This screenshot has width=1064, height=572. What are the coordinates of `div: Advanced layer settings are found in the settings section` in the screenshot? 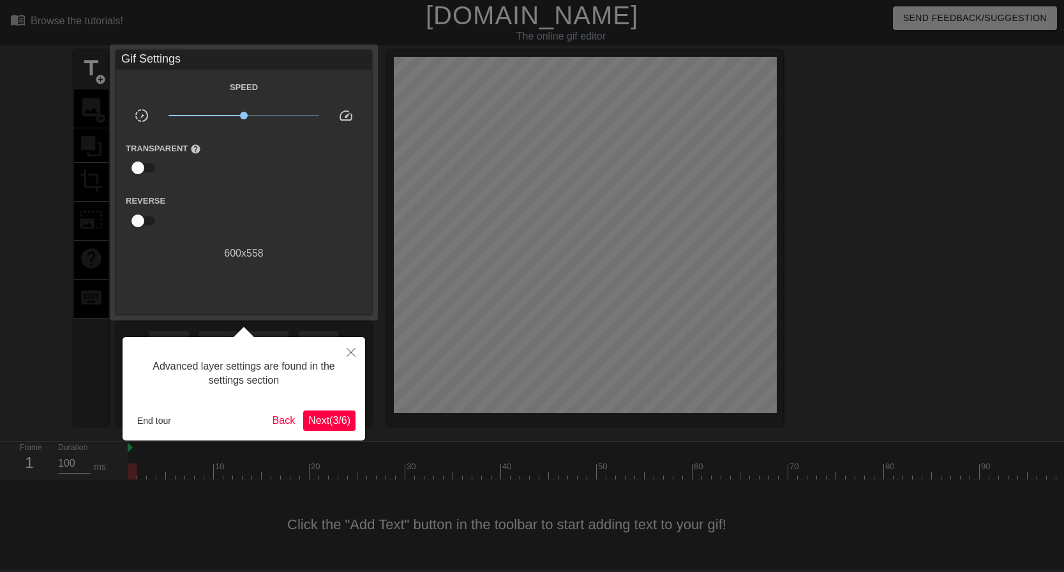 It's located at (244, 373).